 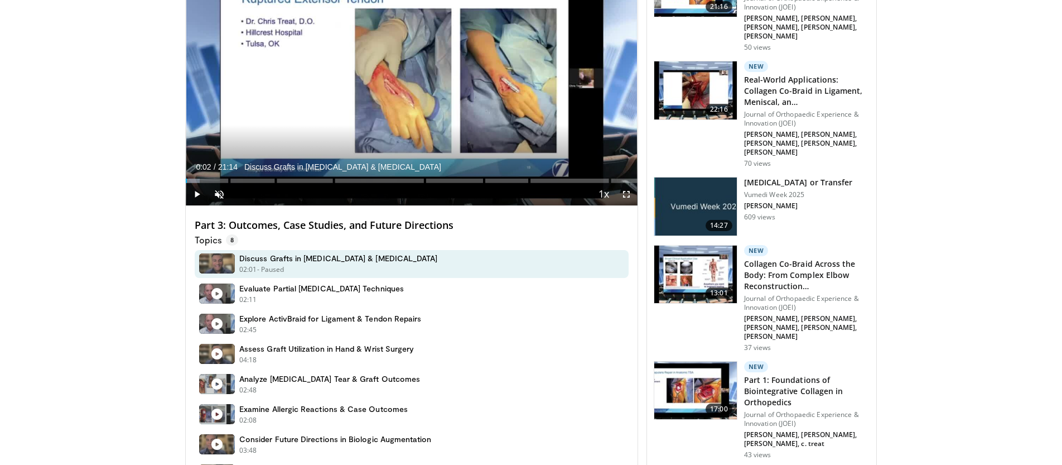 What do you see at coordinates (232, 240) in the screenshot?
I see `span: 8` at bounding box center [232, 240].